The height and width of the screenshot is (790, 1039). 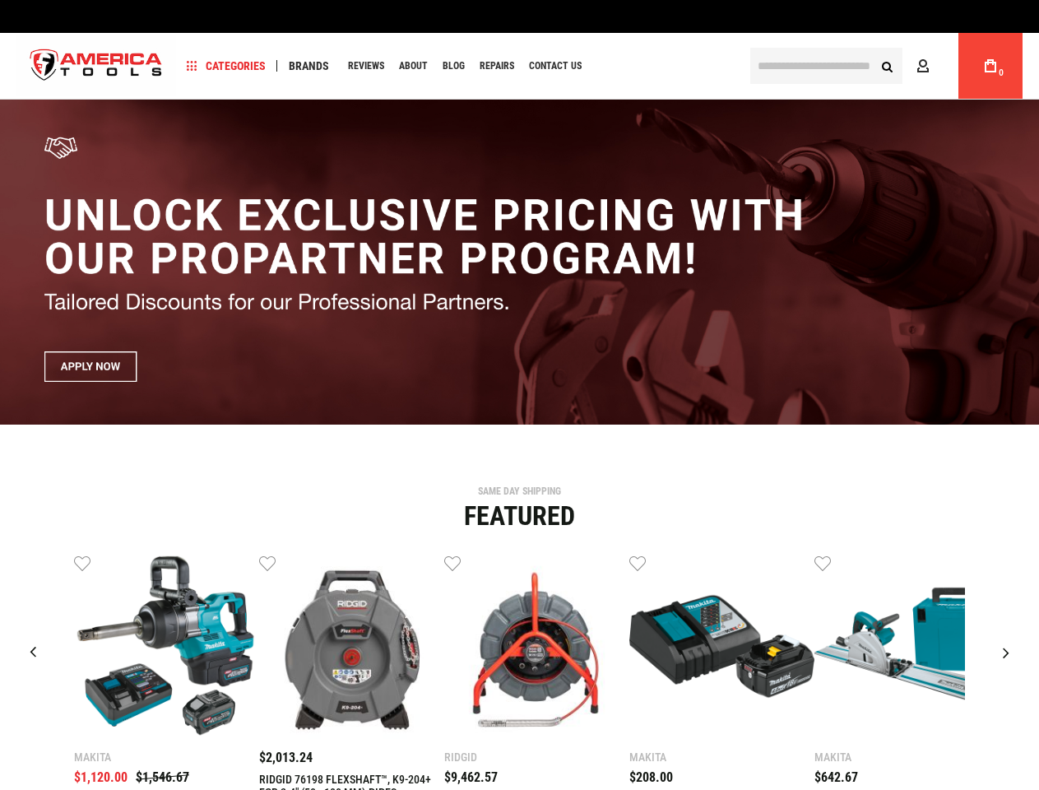 What do you see at coordinates (555, 66) in the screenshot?
I see `a: Contact Us` at bounding box center [555, 66].